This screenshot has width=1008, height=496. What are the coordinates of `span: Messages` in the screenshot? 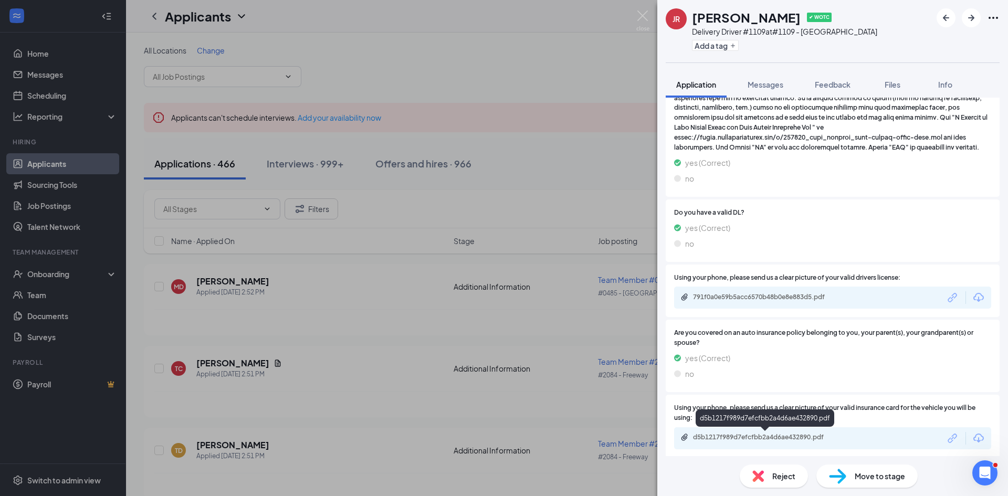 It's located at (765, 84).